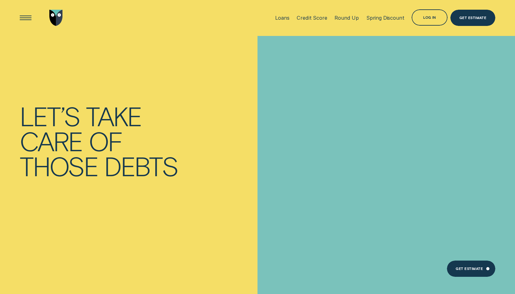 The height and width of the screenshot is (294, 515). What do you see at coordinates (385, 18) in the screenshot?
I see `div: Spring Discount` at bounding box center [385, 18].